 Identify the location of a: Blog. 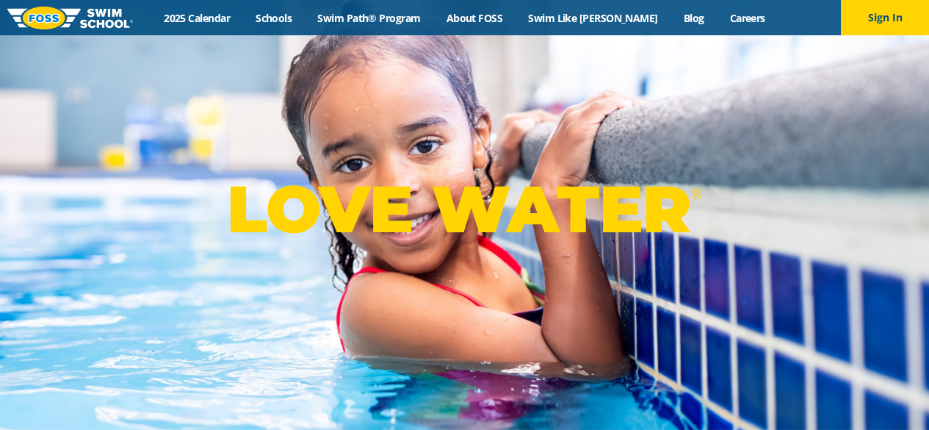
(693, 18).